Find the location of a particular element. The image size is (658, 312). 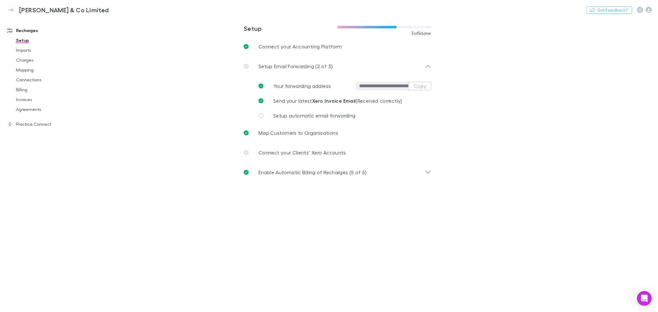

p: Map Customers to Organisations is located at coordinates (298, 133).